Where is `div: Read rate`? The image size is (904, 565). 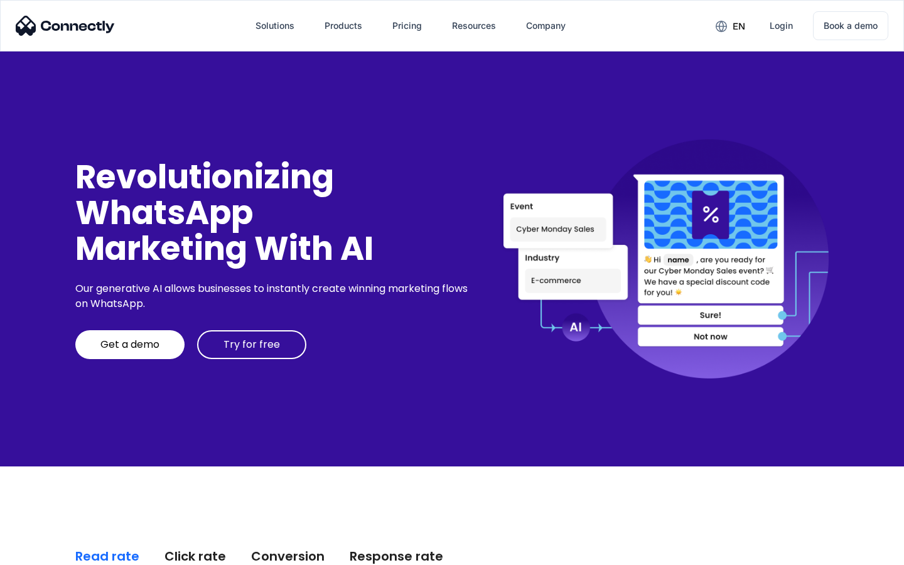
div: Read rate is located at coordinates (107, 556).